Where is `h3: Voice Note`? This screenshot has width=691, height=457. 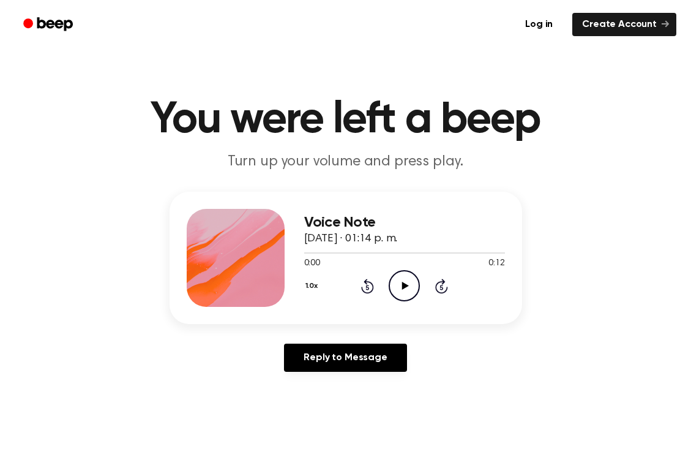 h3: Voice Note is located at coordinates (405, 222).